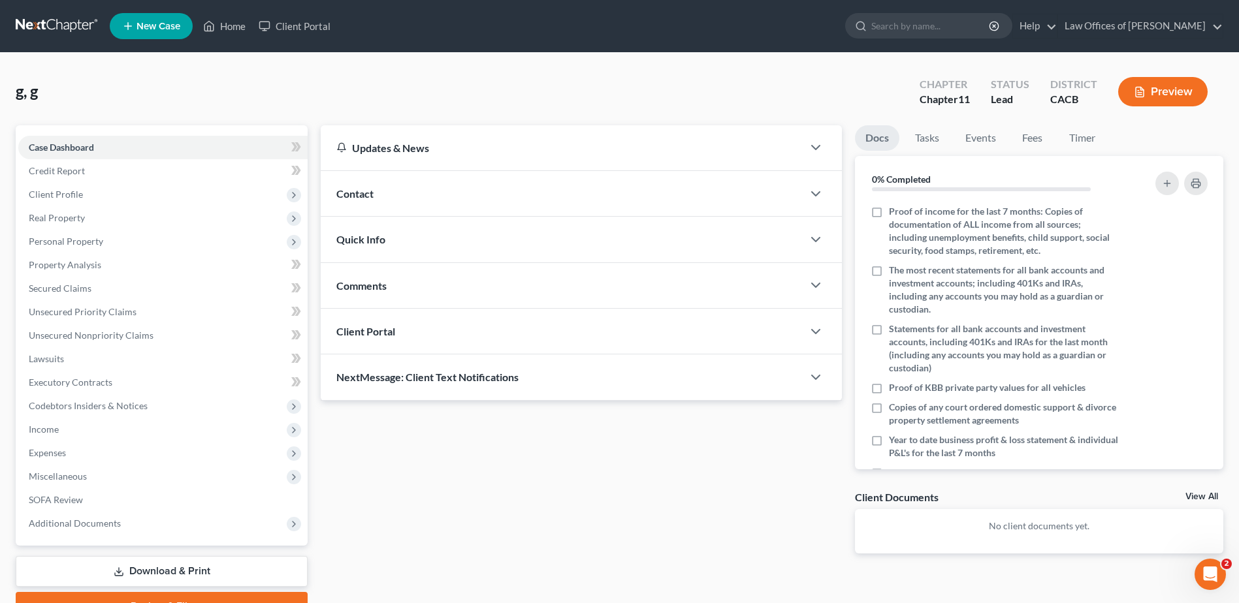 The image size is (1239, 603). Describe the element at coordinates (897, 497) in the screenshot. I see `div: Client Documents` at that location.